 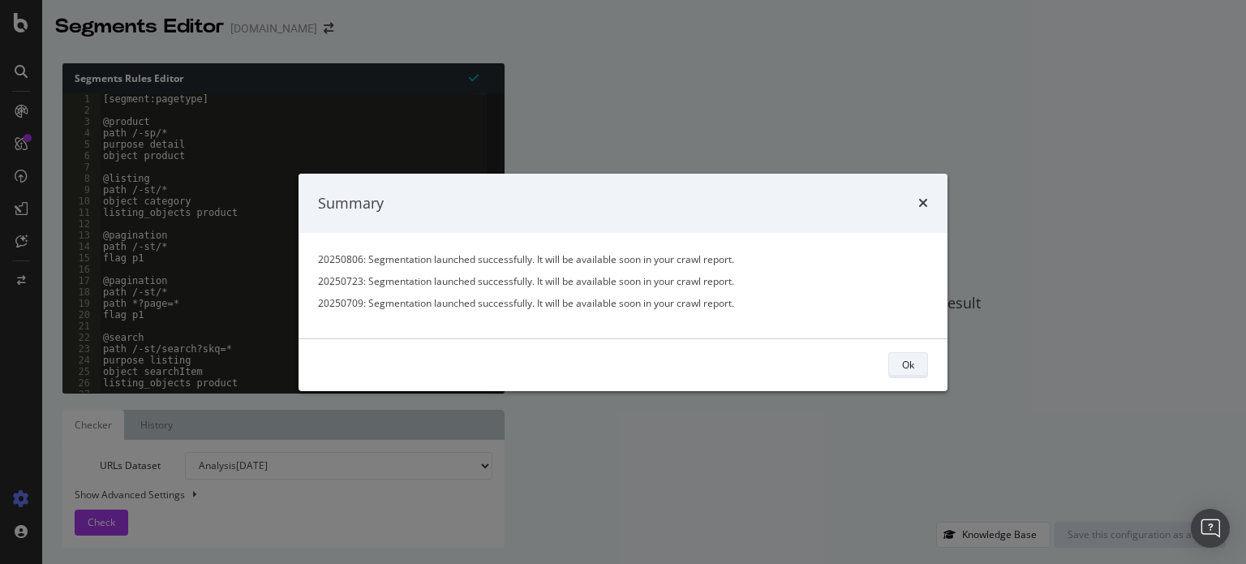 What do you see at coordinates (923, 203) in the screenshot?
I see `div: times` at bounding box center [923, 203].